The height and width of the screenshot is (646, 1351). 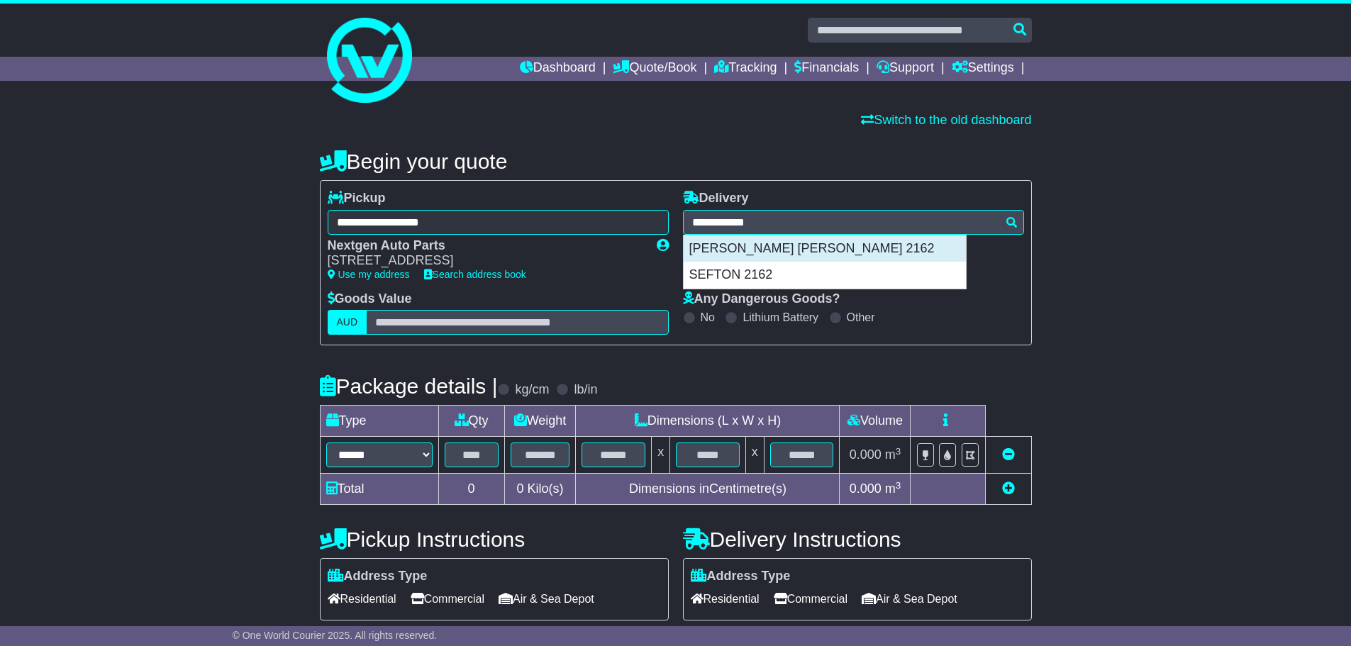 What do you see at coordinates (471, 489) in the screenshot?
I see `td: 0` at bounding box center [471, 489].